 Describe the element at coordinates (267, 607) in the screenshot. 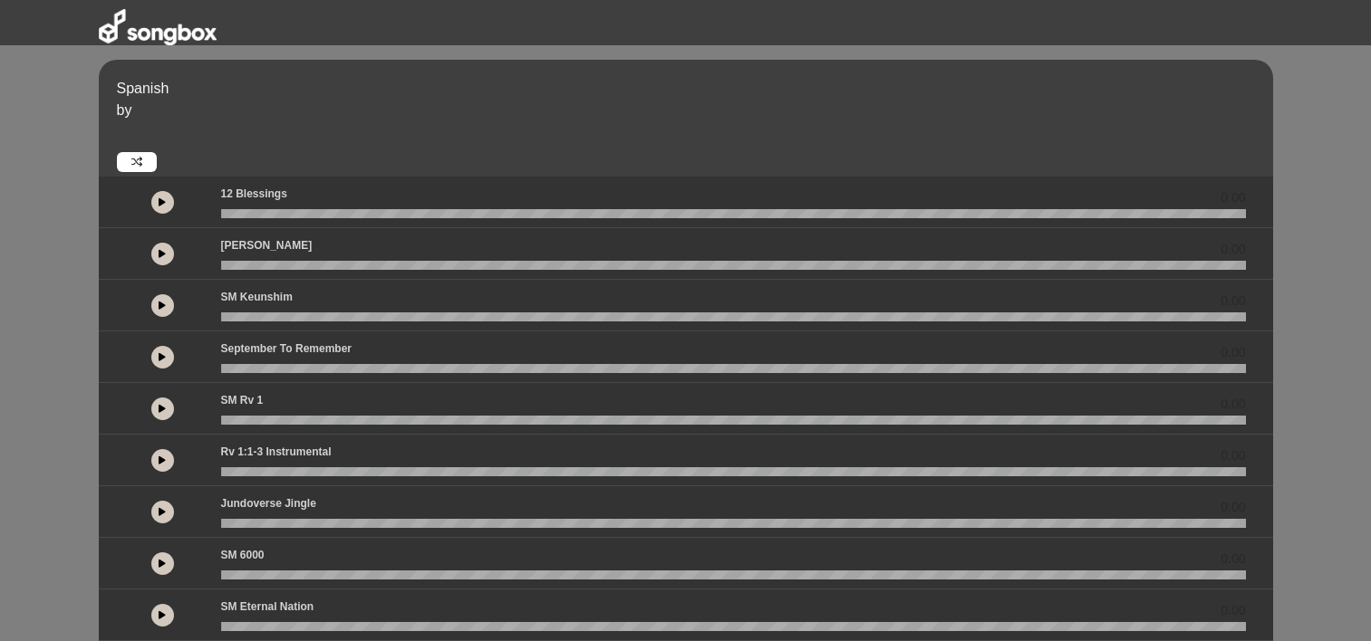

I see `p: SM Eternal Nation` at that location.